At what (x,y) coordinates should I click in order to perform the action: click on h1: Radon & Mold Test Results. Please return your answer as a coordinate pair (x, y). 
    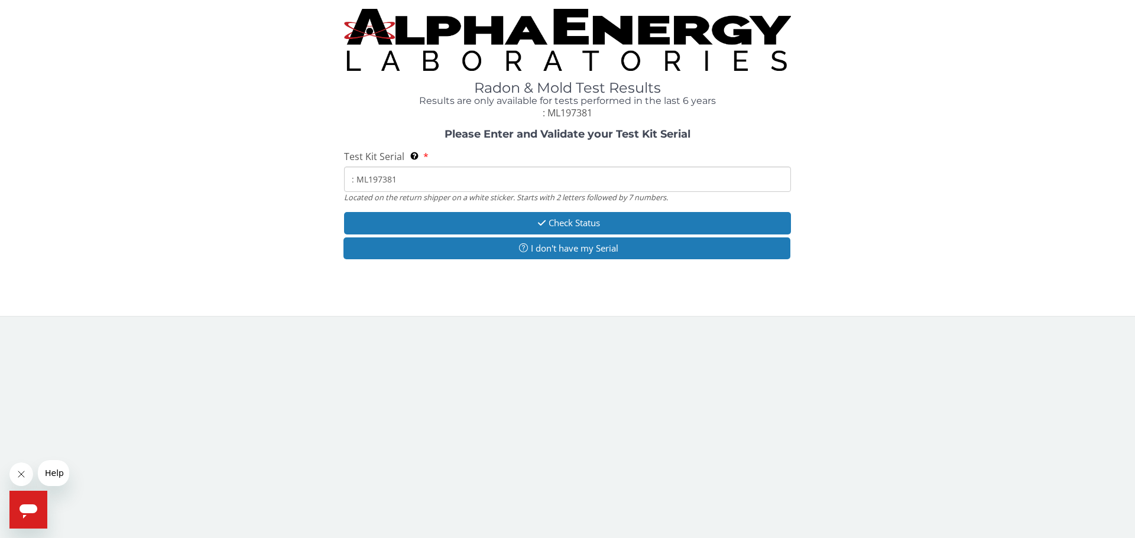
    Looking at the image, I should click on (567, 88).